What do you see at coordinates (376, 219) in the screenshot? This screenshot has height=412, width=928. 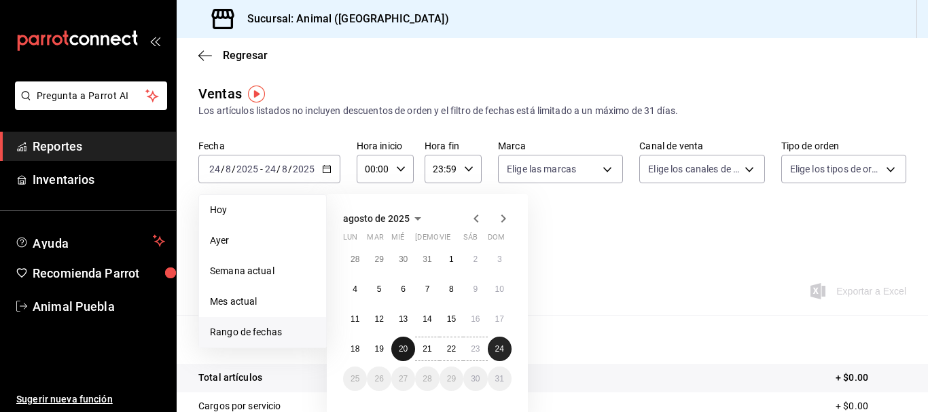 I see `span: agosto de 2025` at bounding box center [376, 219].